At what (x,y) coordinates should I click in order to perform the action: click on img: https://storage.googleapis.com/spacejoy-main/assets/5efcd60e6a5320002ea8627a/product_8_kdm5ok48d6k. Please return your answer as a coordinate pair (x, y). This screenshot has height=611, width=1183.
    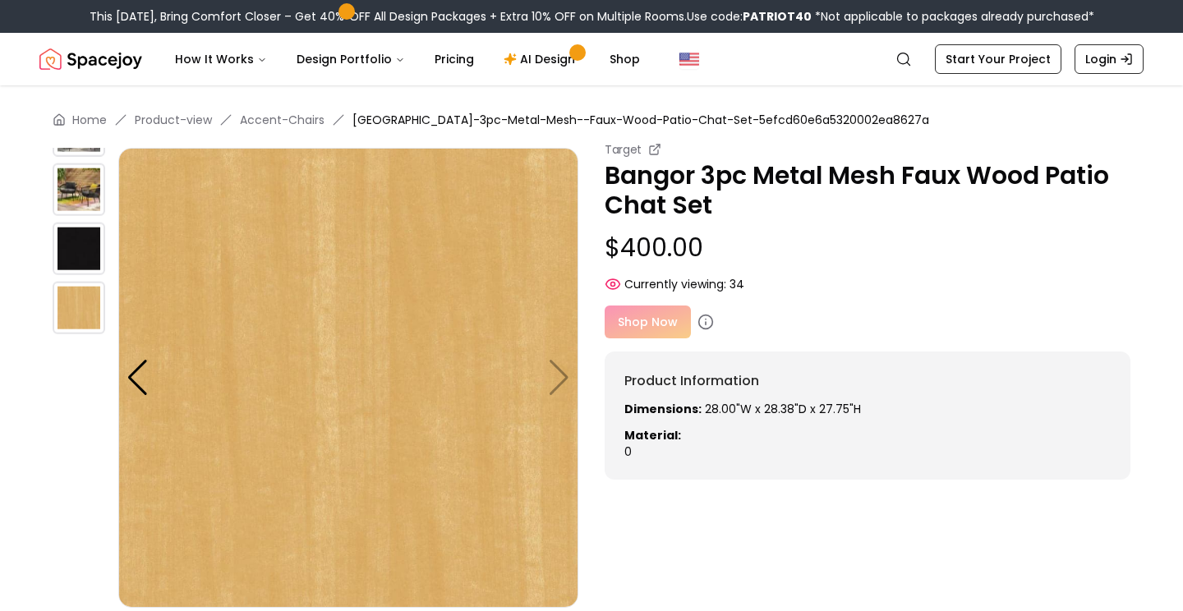
    Looking at the image, I should click on (79, 249).